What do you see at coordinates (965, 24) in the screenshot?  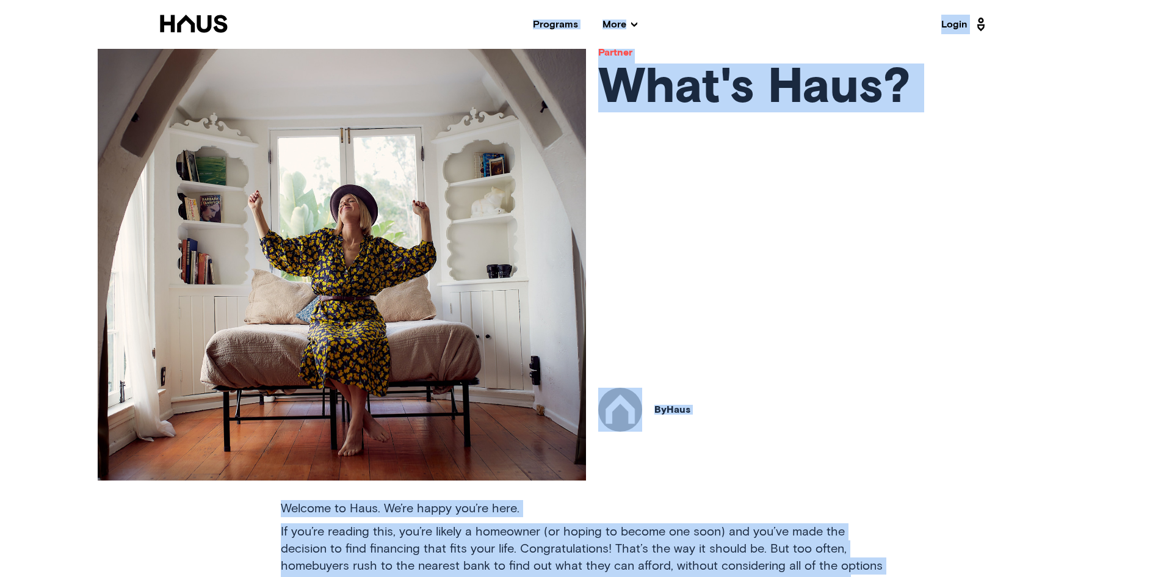 I see `a: Login` at bounding box center [965, 24].